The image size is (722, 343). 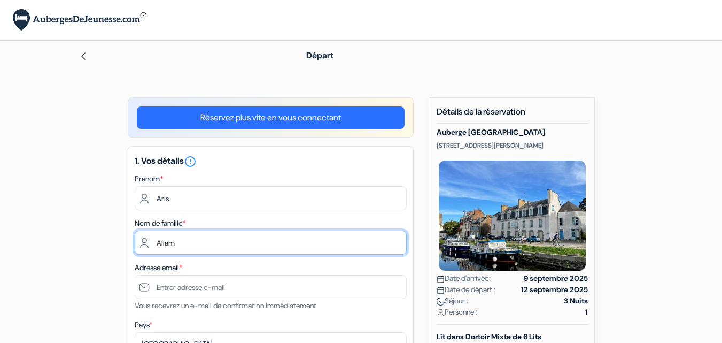 What do you see at coordinates (226, 305) in the screenshot?
I see `small: Vous recevrez un e-mail de confirmation immédiatement` at bounding box center [226, 305].